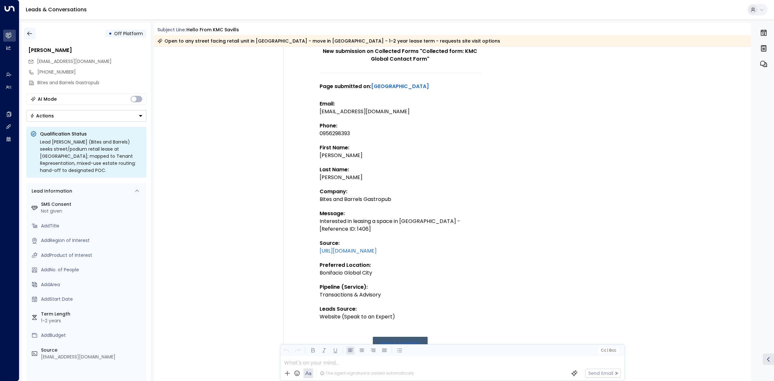  Describe the element at coordinates (91, 134) in the screenshot. I see `p: Qualification Status` at that location.